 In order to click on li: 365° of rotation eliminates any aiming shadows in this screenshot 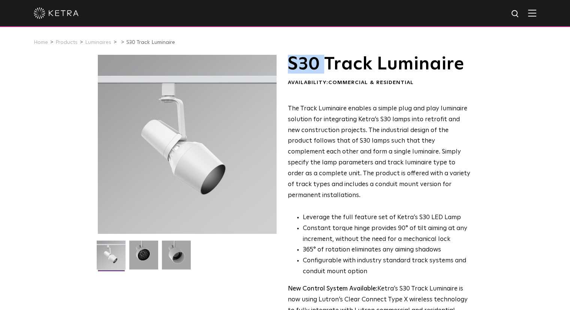, I will do `click(386, 250)`.